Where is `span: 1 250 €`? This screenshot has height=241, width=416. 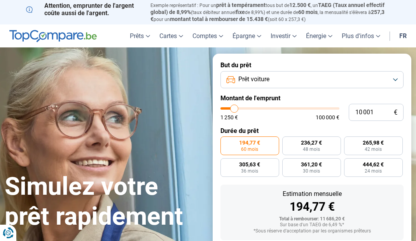
span: 1 250 € is located at coordinates (229, 117).